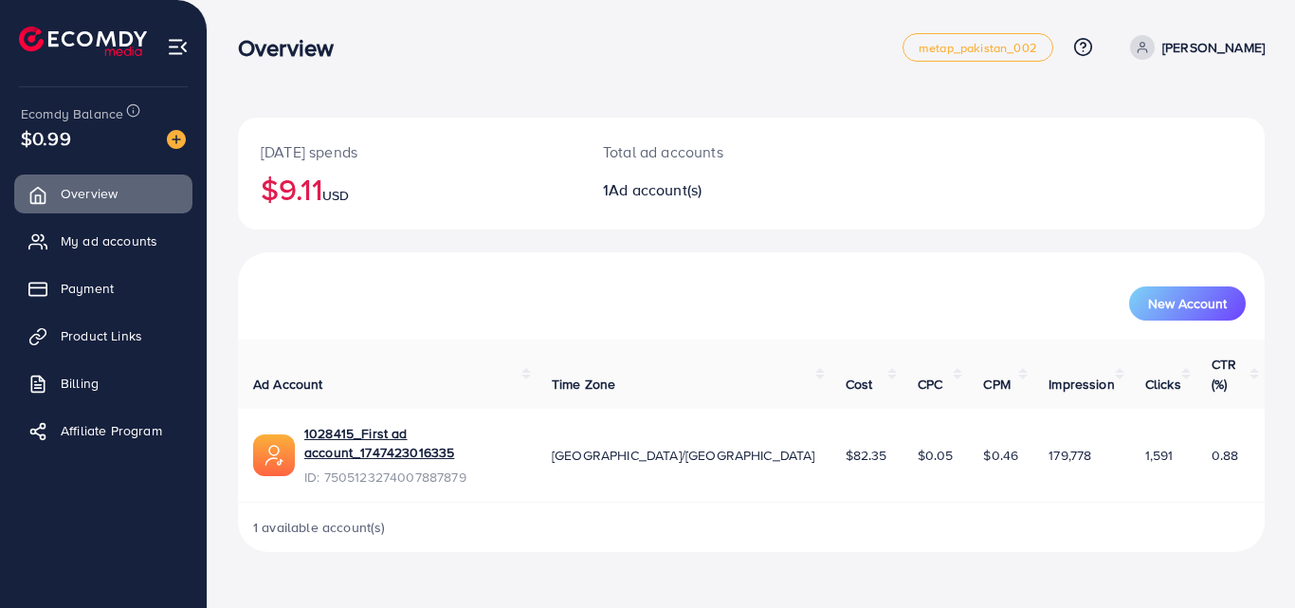  I want to click on span: Affiliate Program, so click(111, 431).